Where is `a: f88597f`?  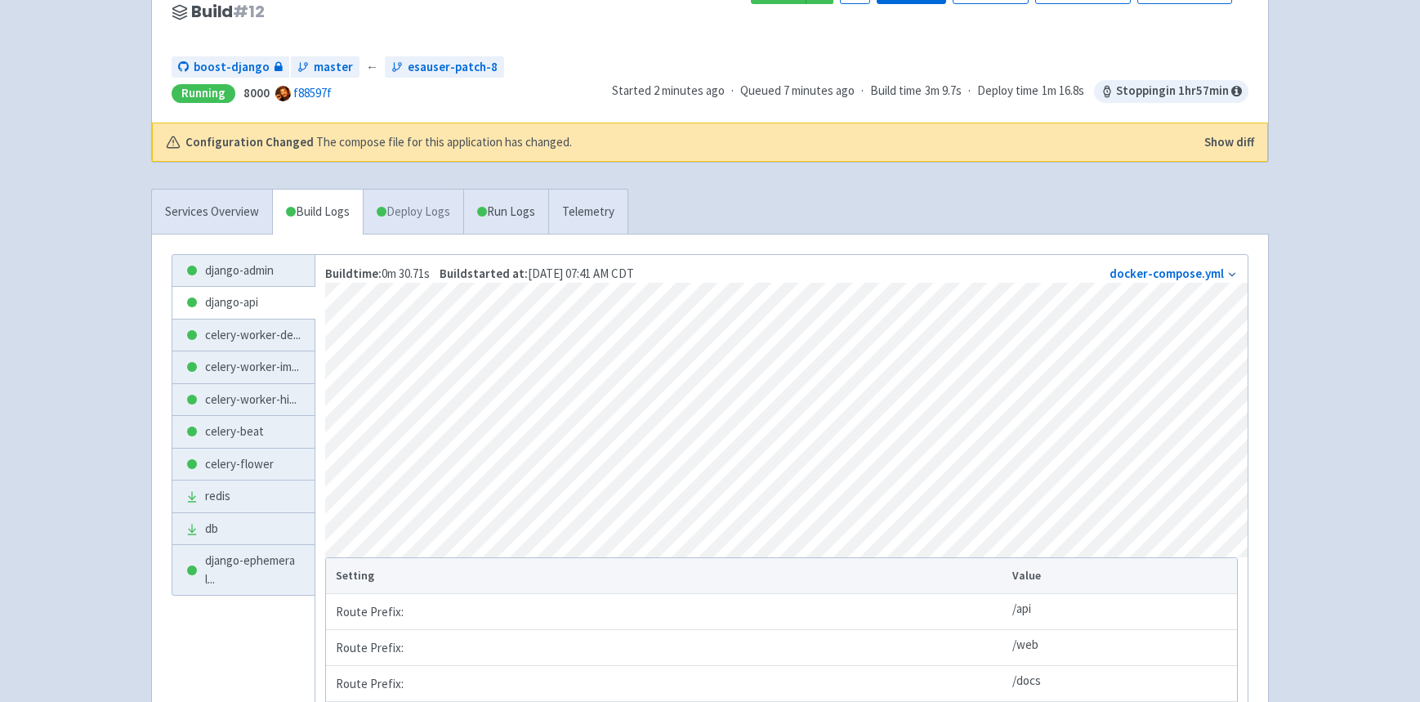
a: f88597f is located at coordinates (312, 92).